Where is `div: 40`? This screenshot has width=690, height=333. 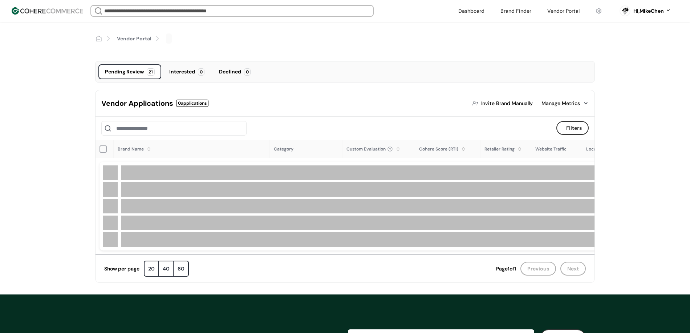 div: 40 is located at coordinates (166, 269).